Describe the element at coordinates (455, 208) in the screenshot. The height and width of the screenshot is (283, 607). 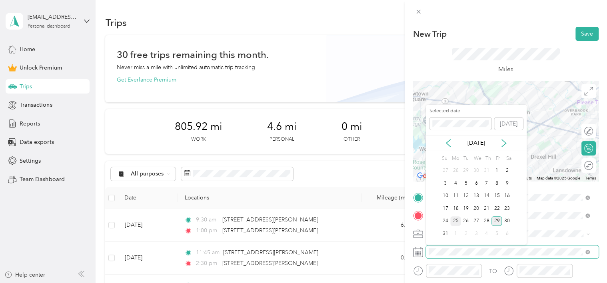
I see `div: 18` at that location.